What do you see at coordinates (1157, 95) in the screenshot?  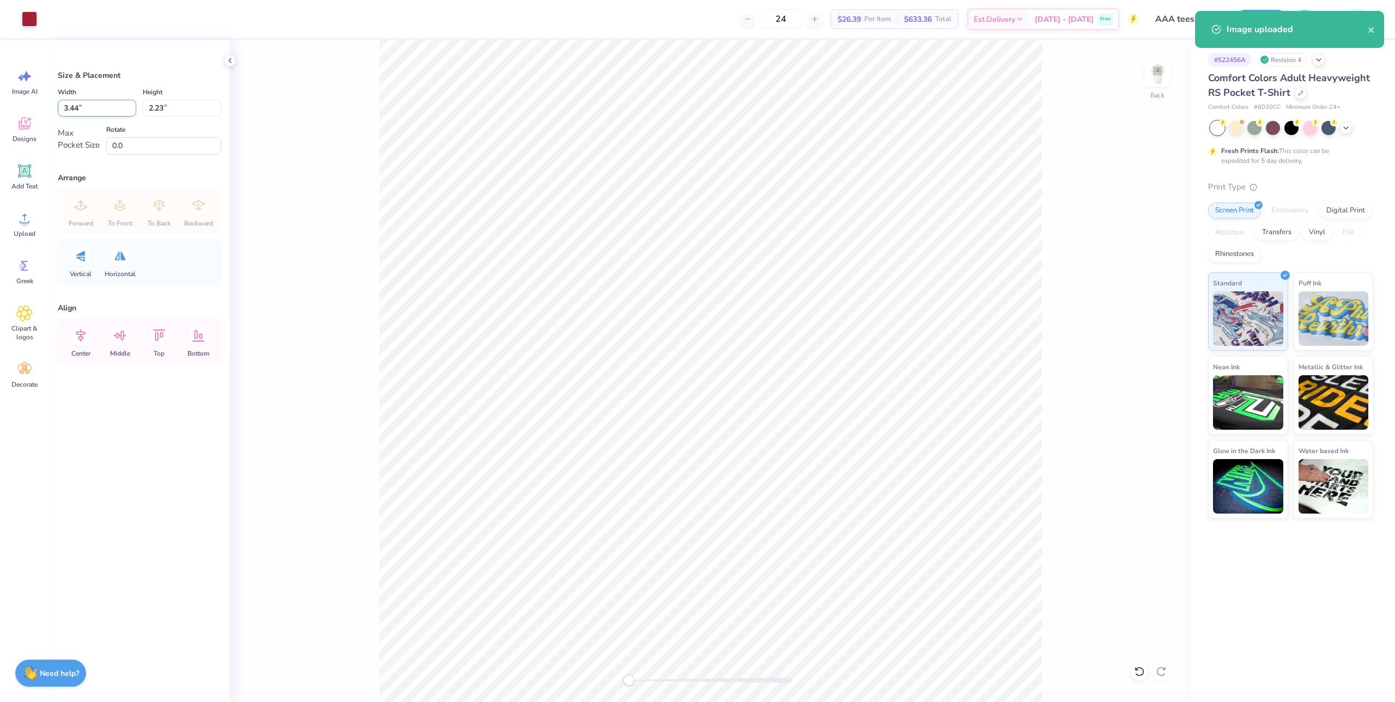 I see `div: Back` at bounding box center [1157, 95].